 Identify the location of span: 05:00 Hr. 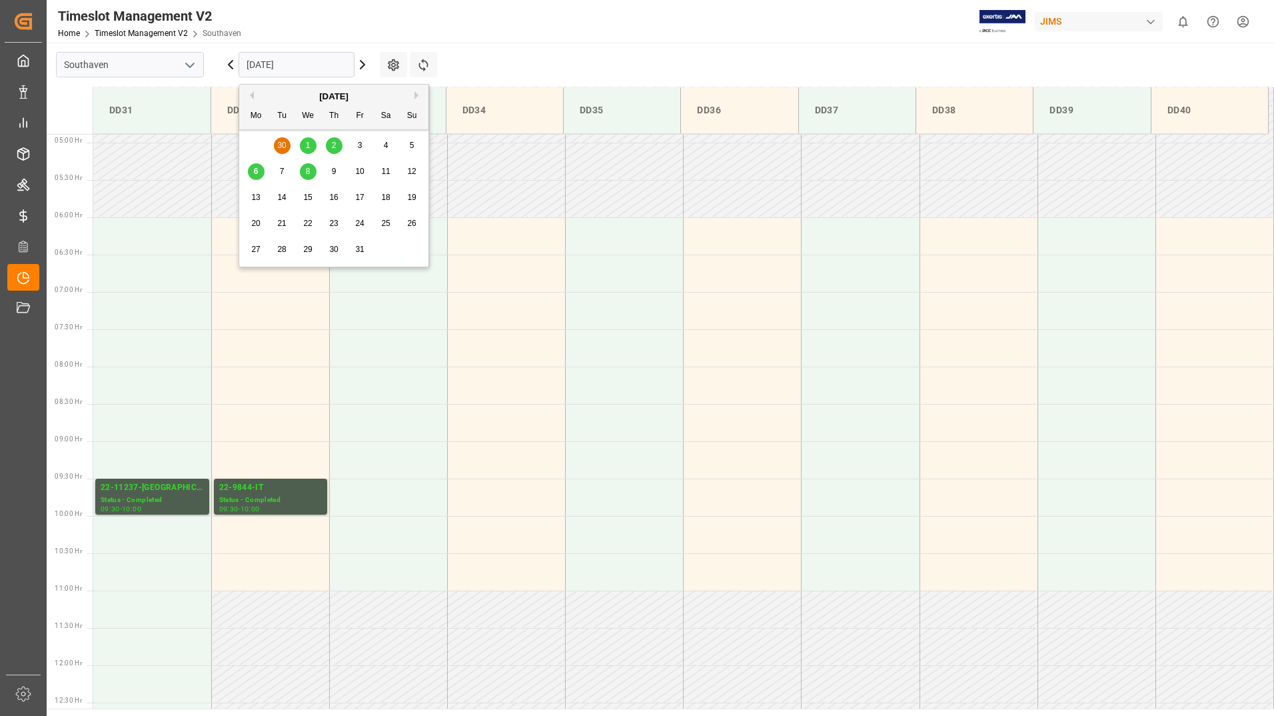
(68, 140).